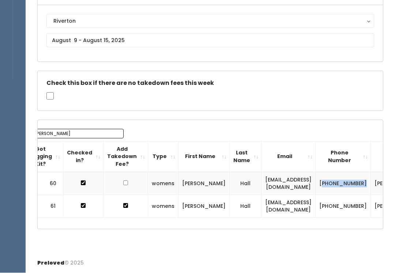  Describe the element at coordinates (77, 134) in the screenshot. I see `input: Search:` at that location.